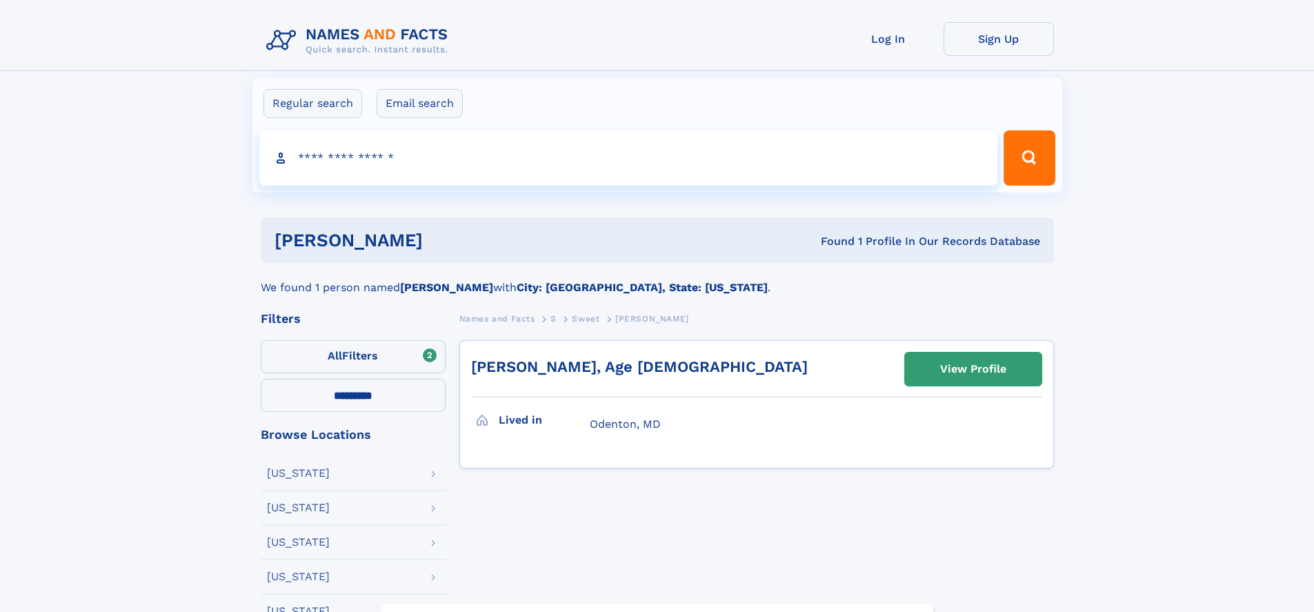 Image resolution: width=1314 pixels, height=612 pixels. What do you see at coordinates (657, 279) in the screenshot?
I see `div: We found 1 person named with .` at bounding box center [657, 279].